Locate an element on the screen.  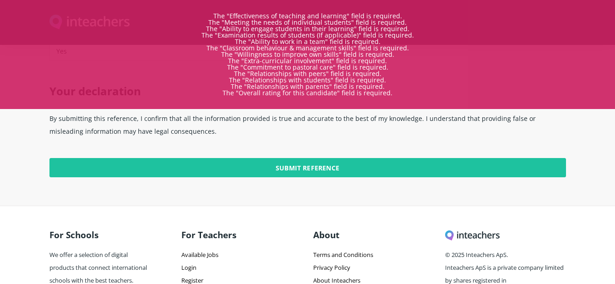
h3: About is located at coordinates (374, 235).